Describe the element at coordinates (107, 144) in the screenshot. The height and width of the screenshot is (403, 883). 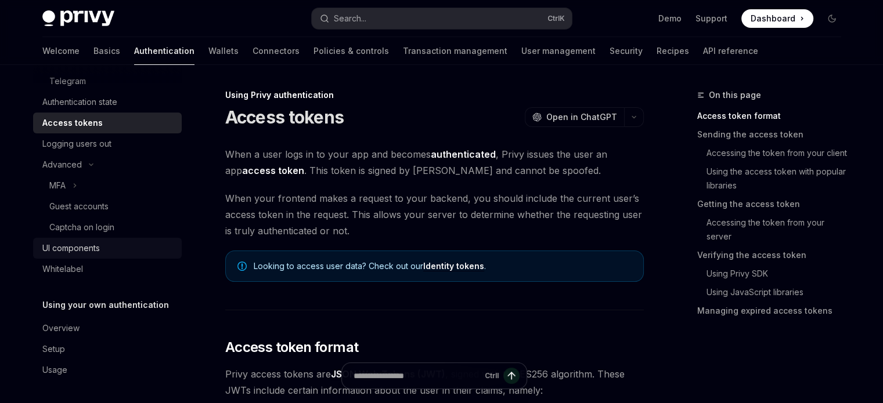
I see `a: Logging users out` at that location.